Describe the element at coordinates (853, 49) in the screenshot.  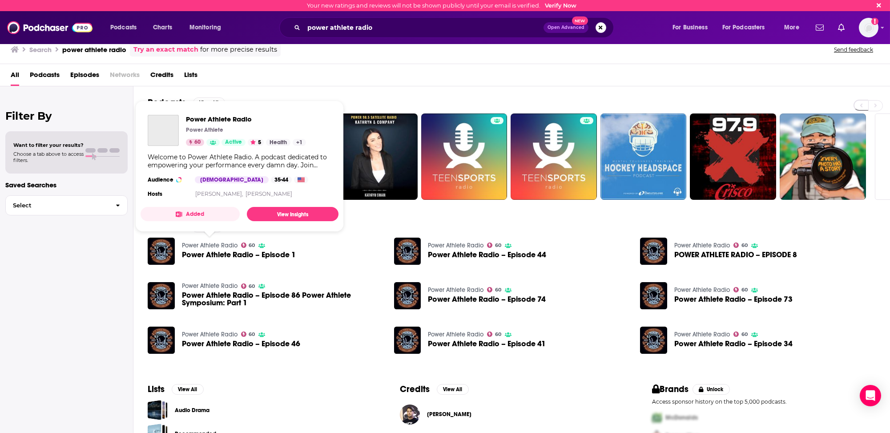
I see `button: Send feedback` at that location.